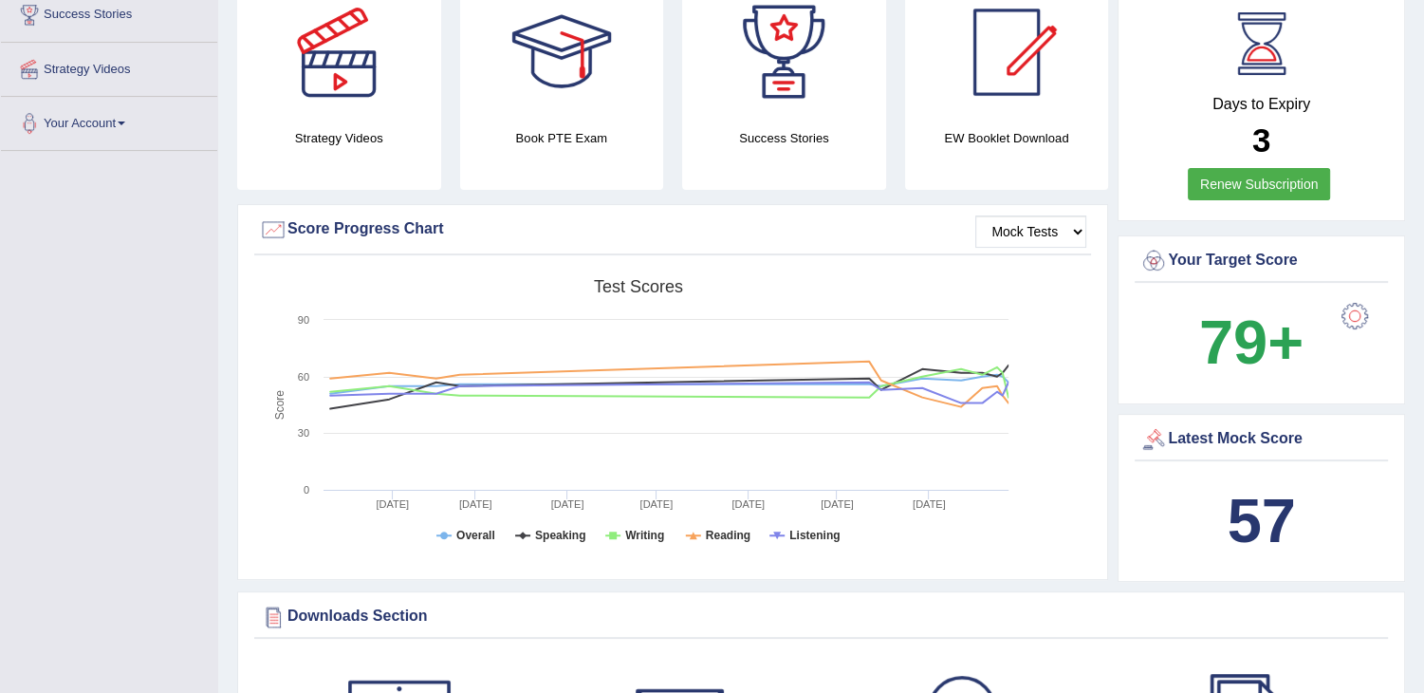 The width and height of the screenshot is (1424, 693). I want to click on tspan: Test scores, so click(639, 287).